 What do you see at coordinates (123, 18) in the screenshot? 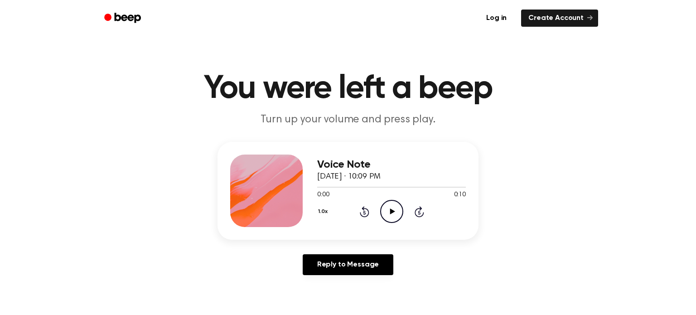
I see `a: Beep` at bounding box center [123, 18].